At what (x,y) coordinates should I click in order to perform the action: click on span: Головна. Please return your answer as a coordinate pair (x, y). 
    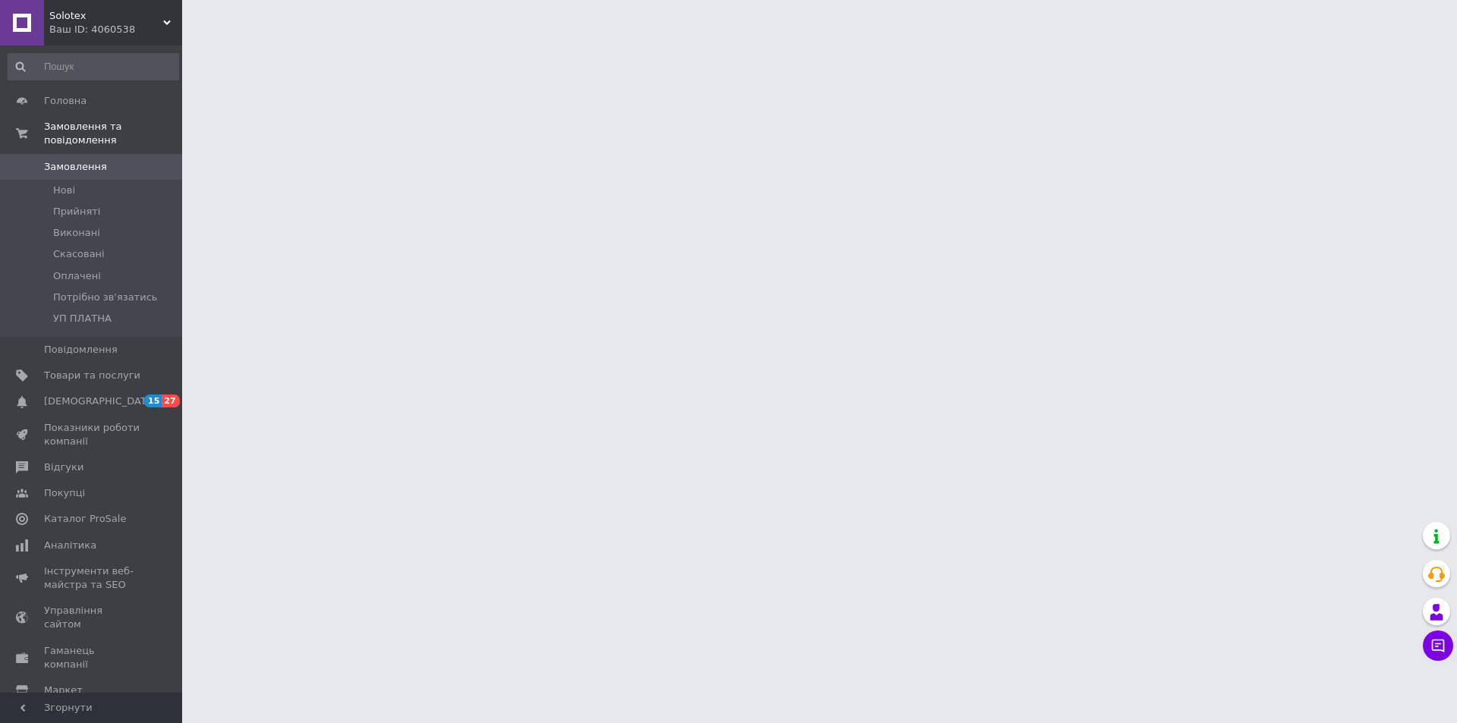
    Looking at the image, I should click on (65, 101).